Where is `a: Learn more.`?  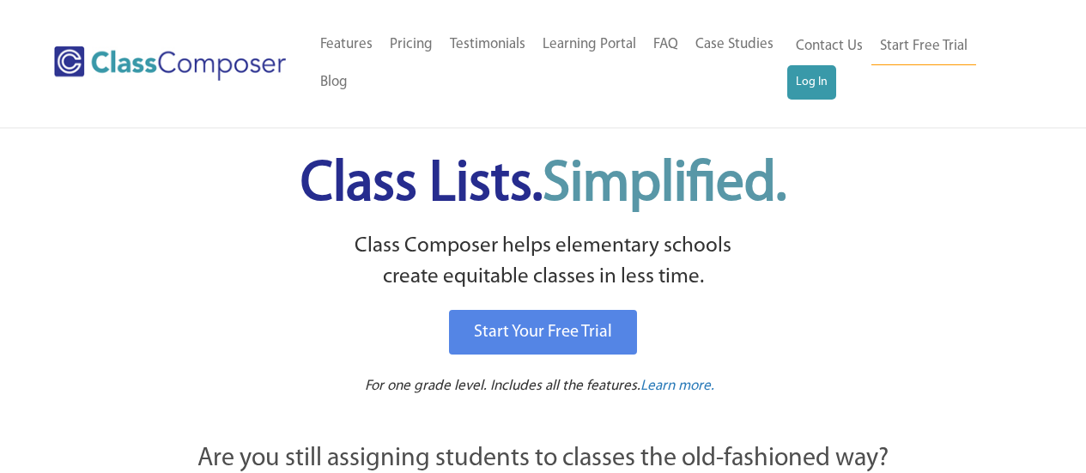 a: Learn more. is located at coordinates (677, 386).